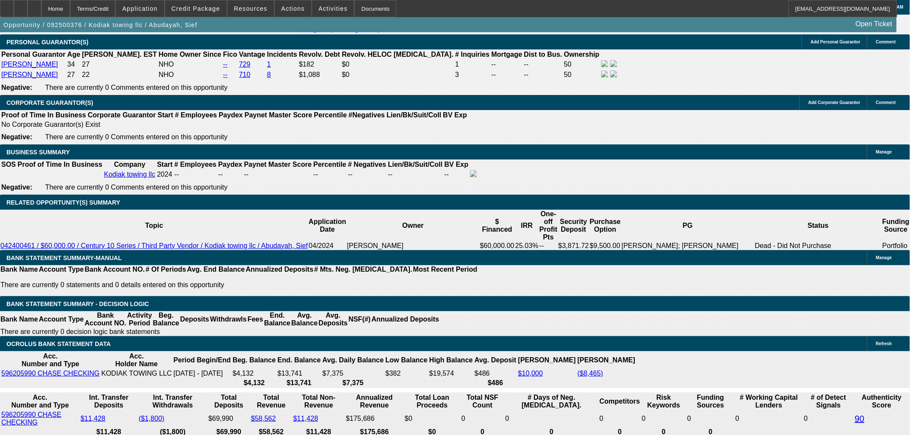  Describe the element at coordinates (293, 9) in the screenshot. I see `span: Actions` at that location.